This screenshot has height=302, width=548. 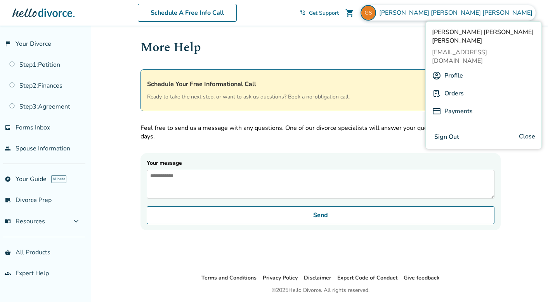 What do you see at coordinates (320, 47) in the screenshot?
I see `h1: More Help` at bounding box center [320, 47].